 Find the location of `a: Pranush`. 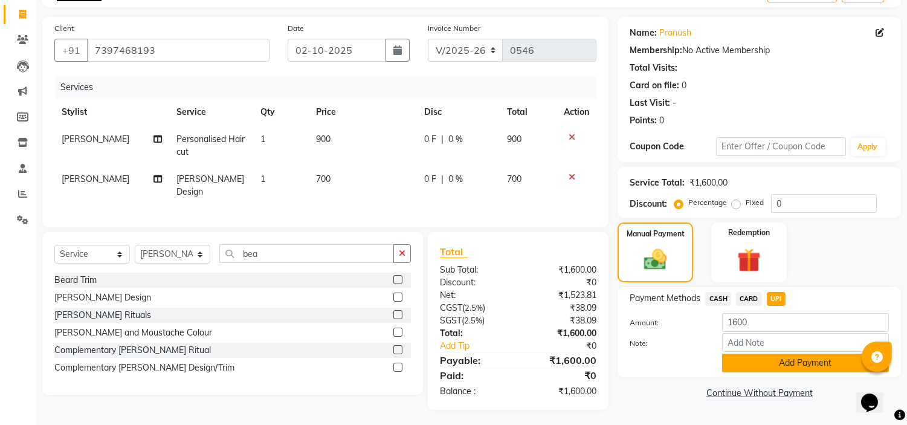

a: Pranush is located at coordinates (675, 33).